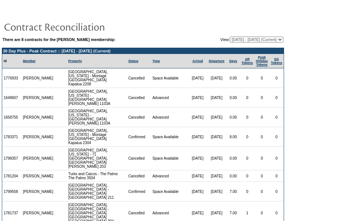  What do you see at coordinates (198, 61) in the screenshot?
I see `a: Arrival` at bounding box center [198, 61].